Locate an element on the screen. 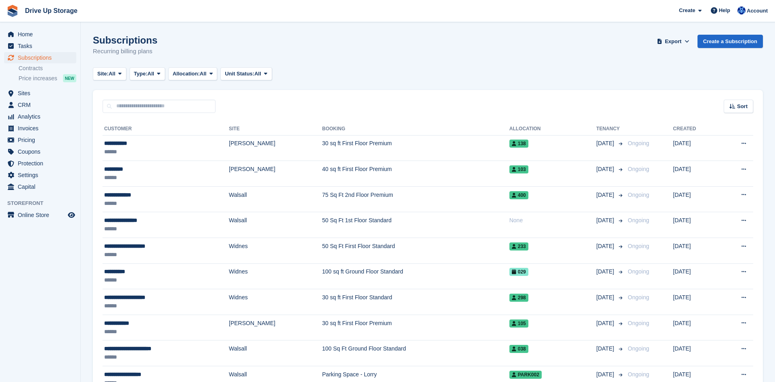 The image size is (775, 382). a: Preview store is located at coordinates (71, 215).